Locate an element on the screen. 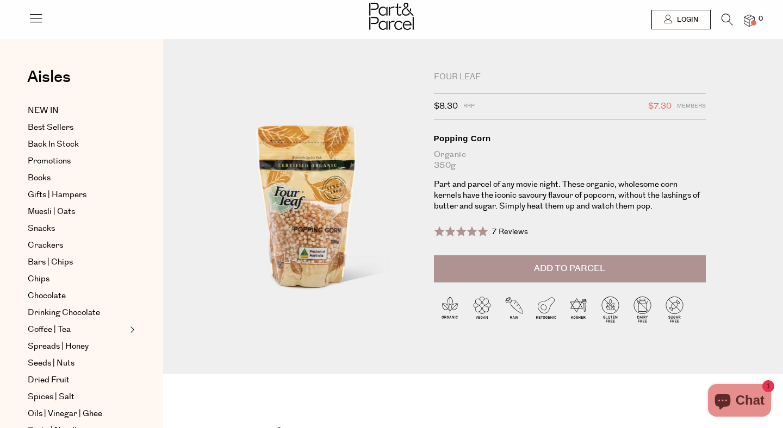 This screenshot has width=783, height=428. img: Popping Corn is located at coordinates (307, 202).